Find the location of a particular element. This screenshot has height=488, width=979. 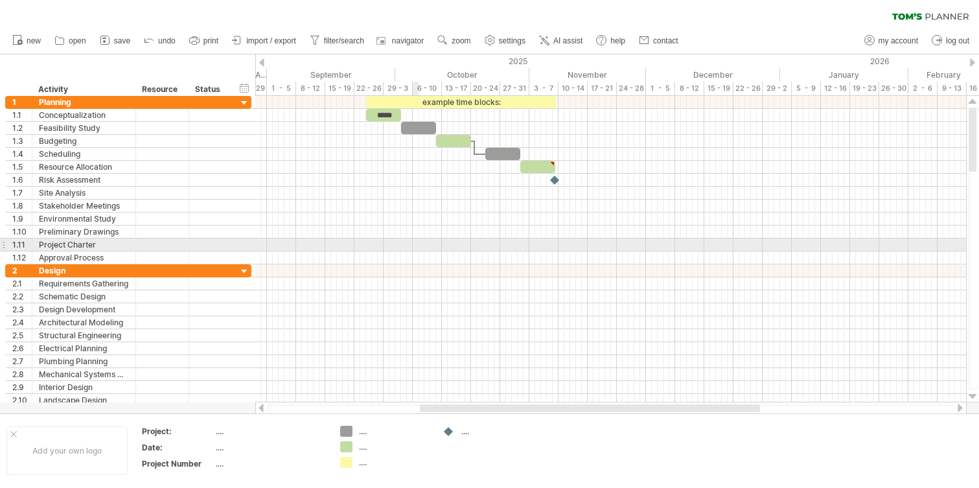

div: Project: is located at coordinates (177, 431).